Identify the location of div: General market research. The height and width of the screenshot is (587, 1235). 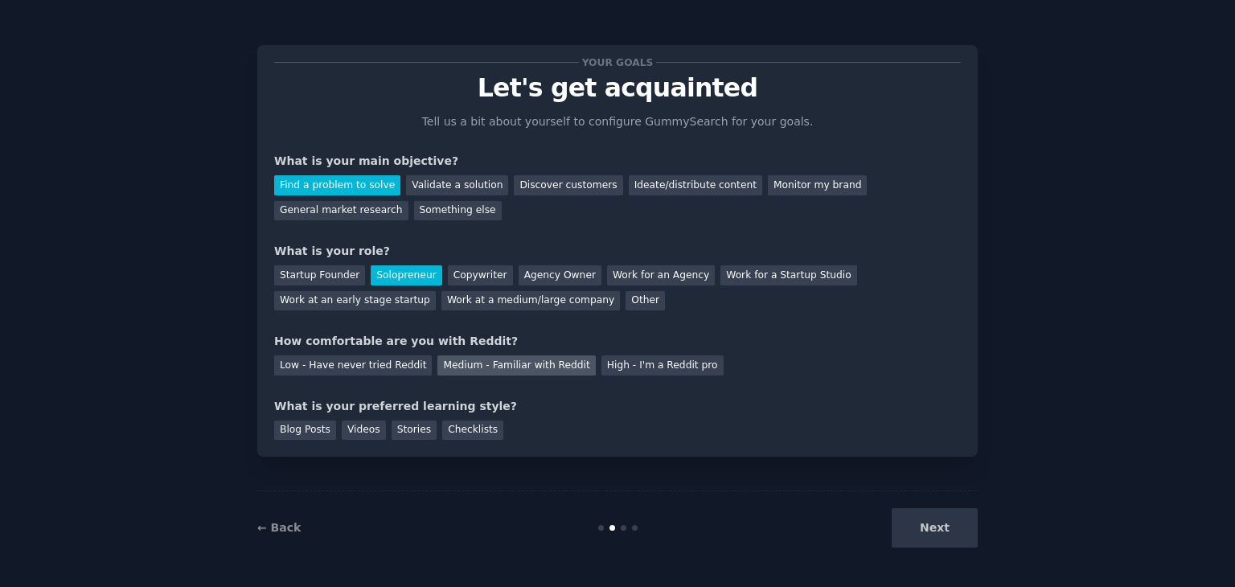
(341, 211).